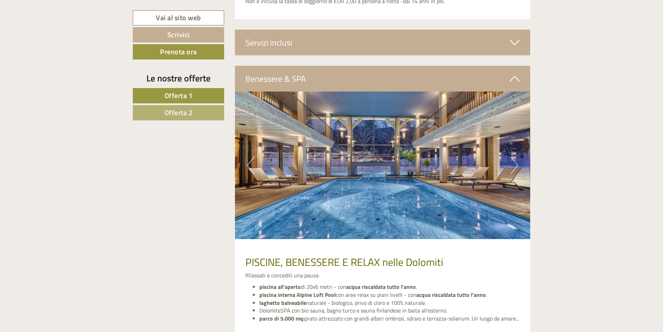 Image resolution: width=663 pixels, height=332 pixels. I want to click on strong: laghetto balneabile, so click(283, 303).